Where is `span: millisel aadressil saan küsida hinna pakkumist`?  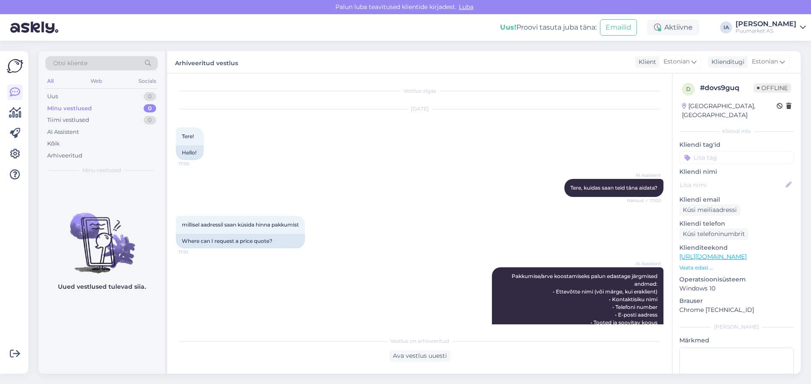
span: millisel aadressil saan küsida hinna pakkumist is located at coordinates (240, 224).